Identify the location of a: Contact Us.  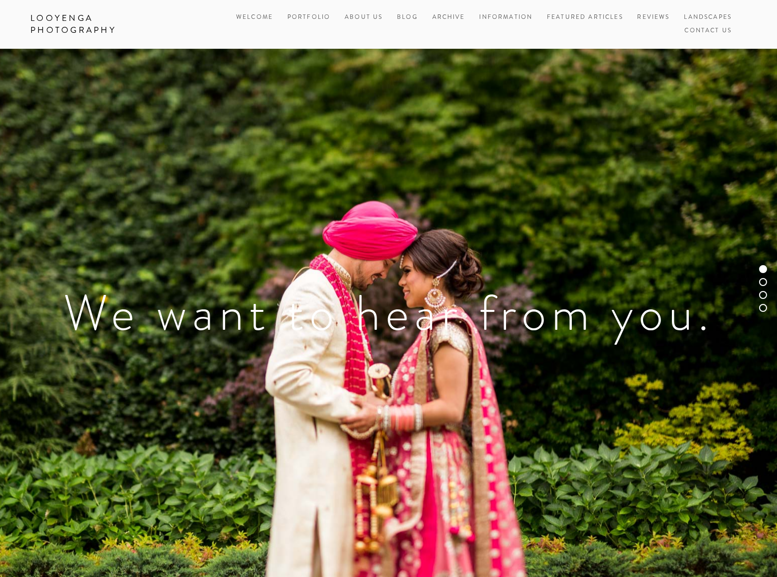
(707, 31).